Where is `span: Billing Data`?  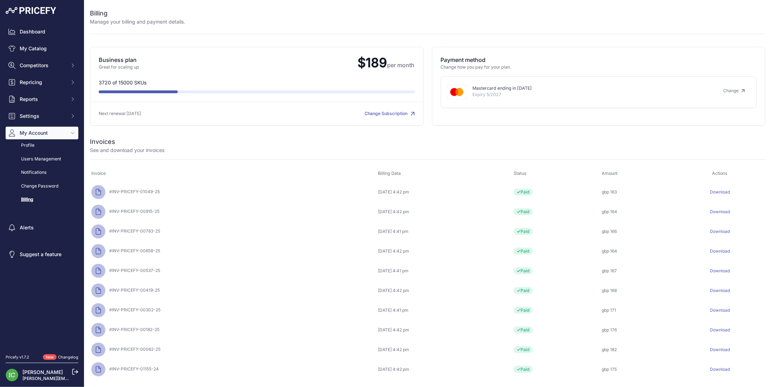 span: Billing Data is located at coordinates (389, 173).